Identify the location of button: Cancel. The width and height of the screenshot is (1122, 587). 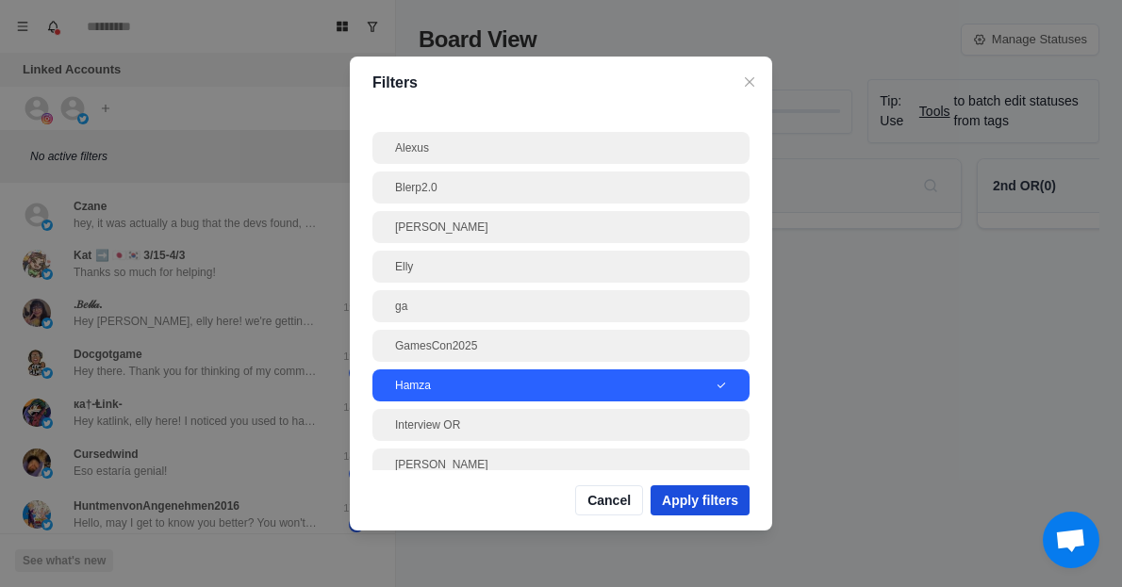
(609, 501).